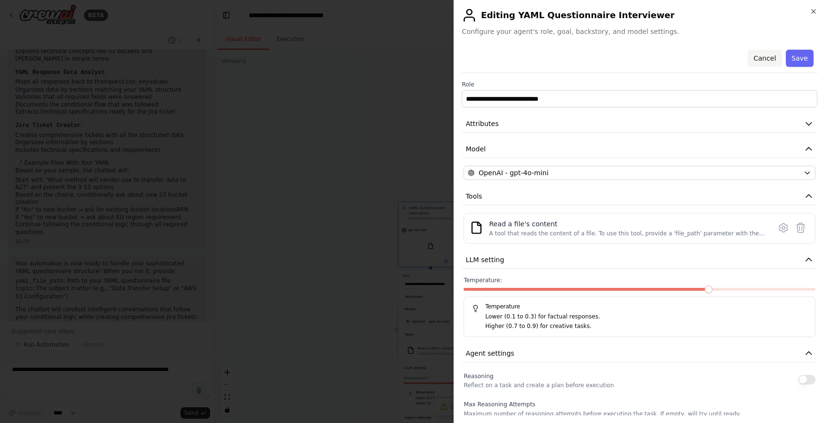 The image size is (825, 423). Describe the element at coordinates (646, 326) in the screenshot. I see `p: Higher (0.7 to 0.9) for creative tasks.` at that location.